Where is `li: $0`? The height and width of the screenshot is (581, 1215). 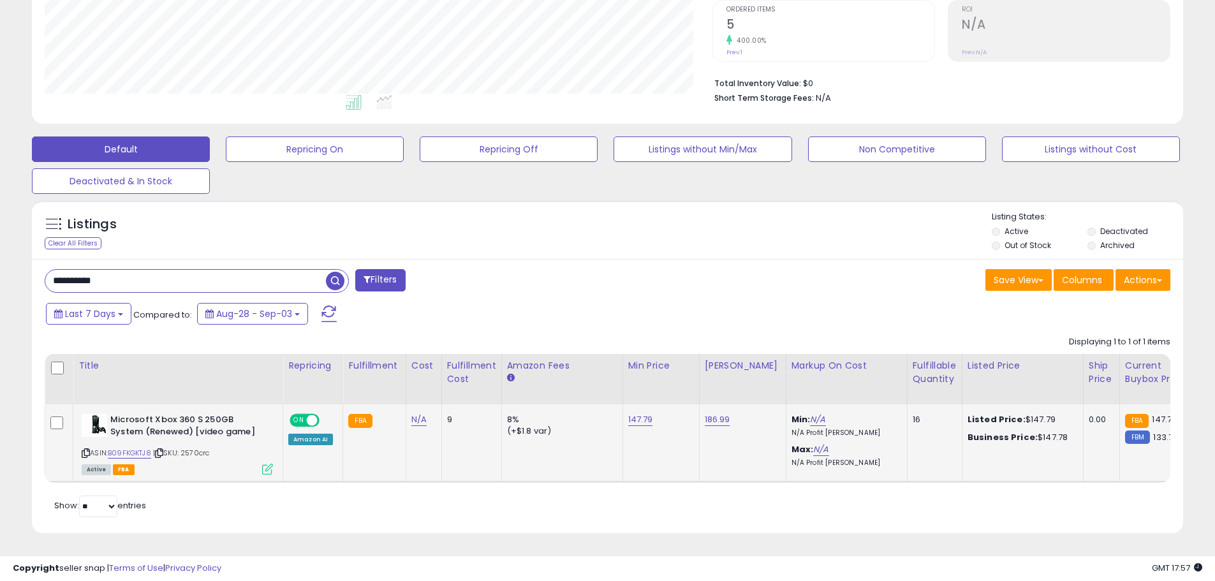
li: $0 is located at coordinates (938, 82).